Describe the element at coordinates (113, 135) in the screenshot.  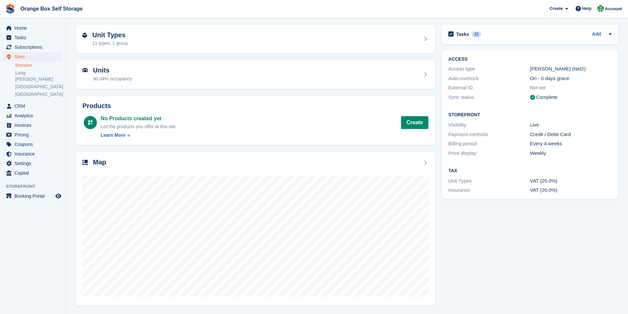
I see `div: Learn More` at that location.